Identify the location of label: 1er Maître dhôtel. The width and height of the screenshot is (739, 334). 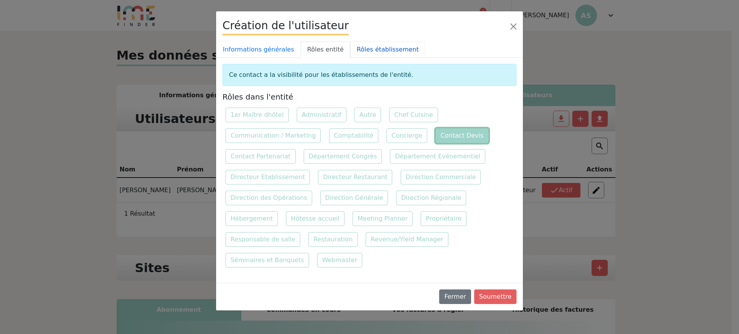
(257, 115).